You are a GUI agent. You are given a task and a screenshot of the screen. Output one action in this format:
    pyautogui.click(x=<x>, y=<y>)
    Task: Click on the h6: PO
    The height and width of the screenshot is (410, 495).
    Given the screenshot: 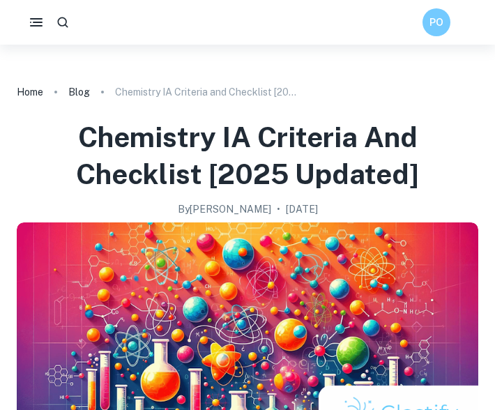 What is the action you would take?
    pyautogui.click(x=436, y=22)
    